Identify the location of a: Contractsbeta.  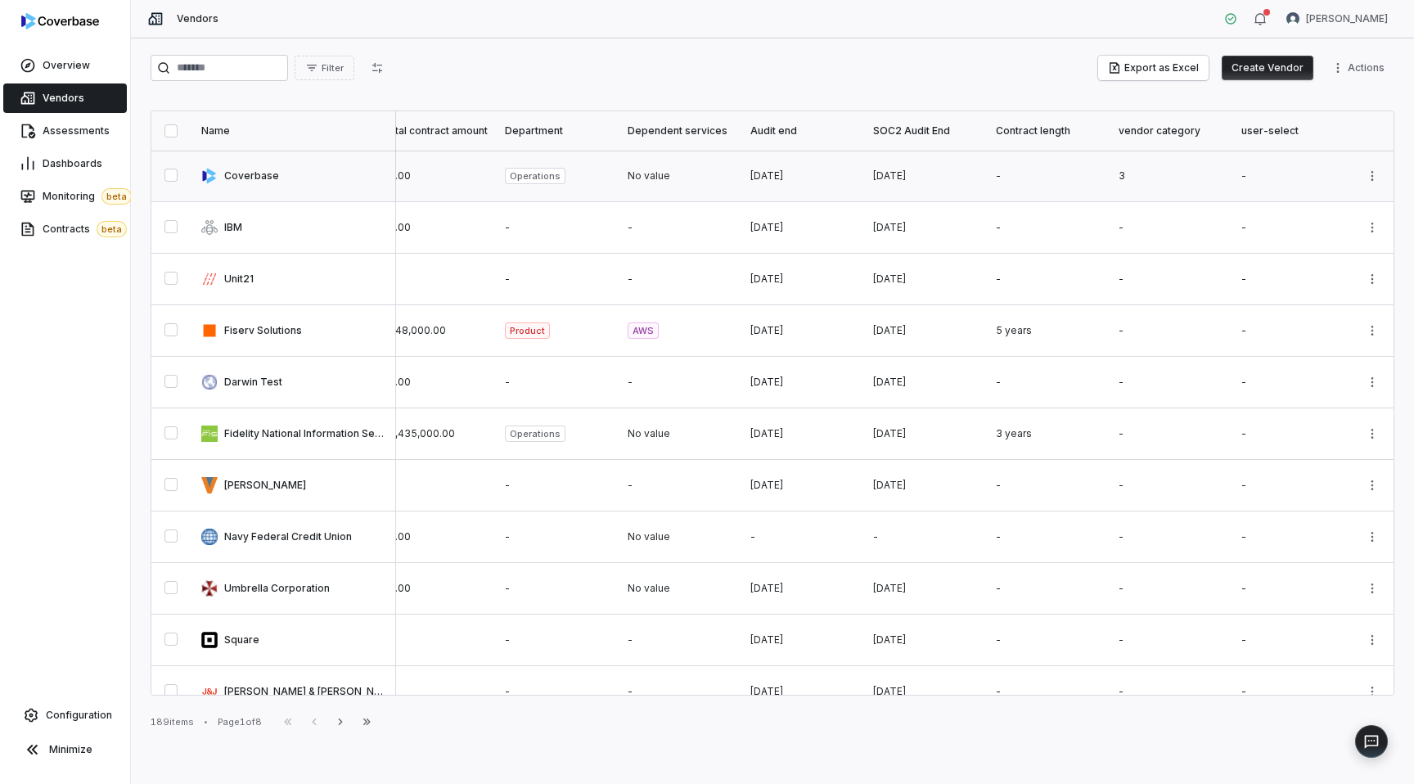
(65, 229).